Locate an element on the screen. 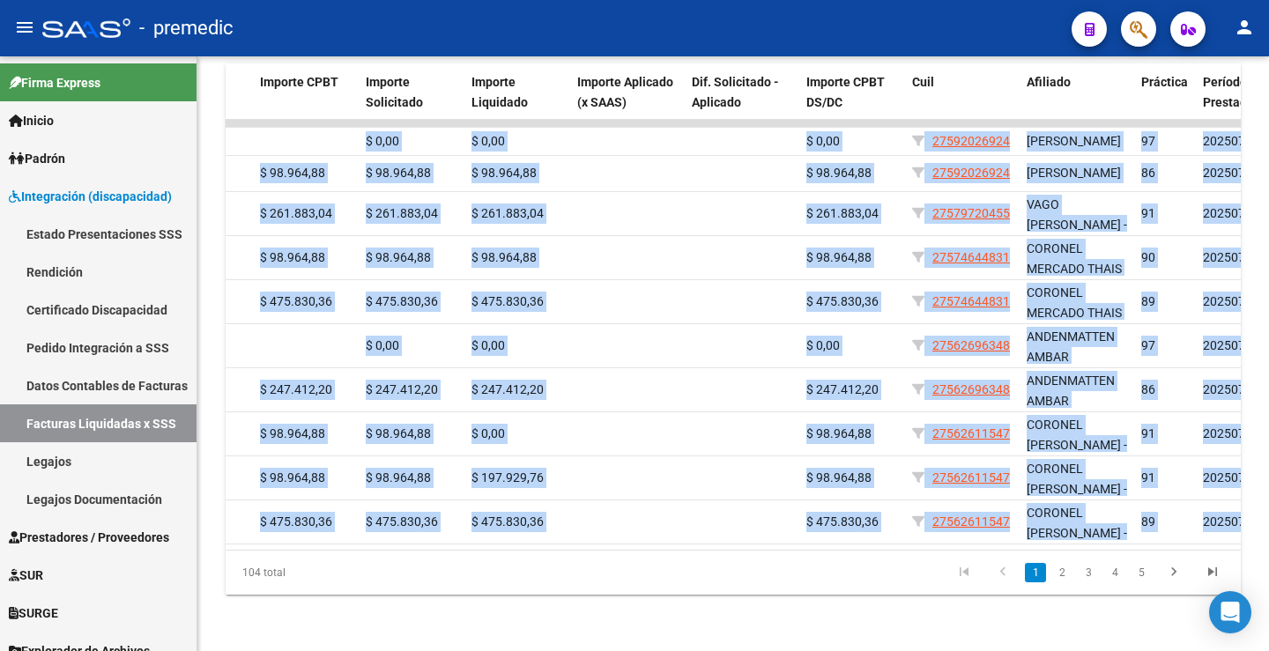 Image resolution: width=1269 pixels, height=651 pixels. span: Importe Solicitado is located at coordinates (394, 92).